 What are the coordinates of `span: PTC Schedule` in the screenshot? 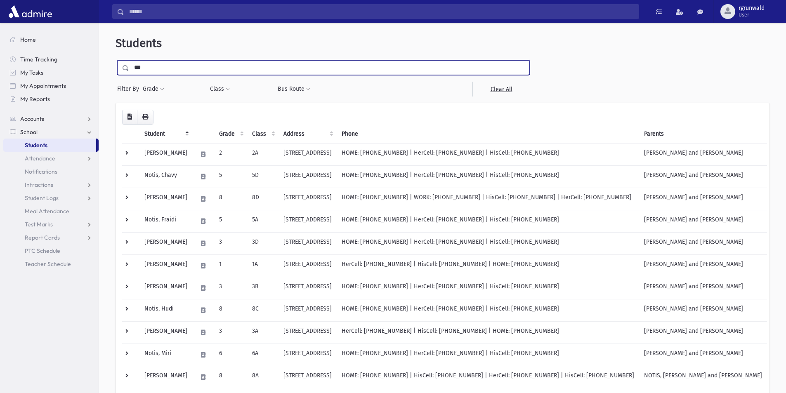 It's located at (42, 251).